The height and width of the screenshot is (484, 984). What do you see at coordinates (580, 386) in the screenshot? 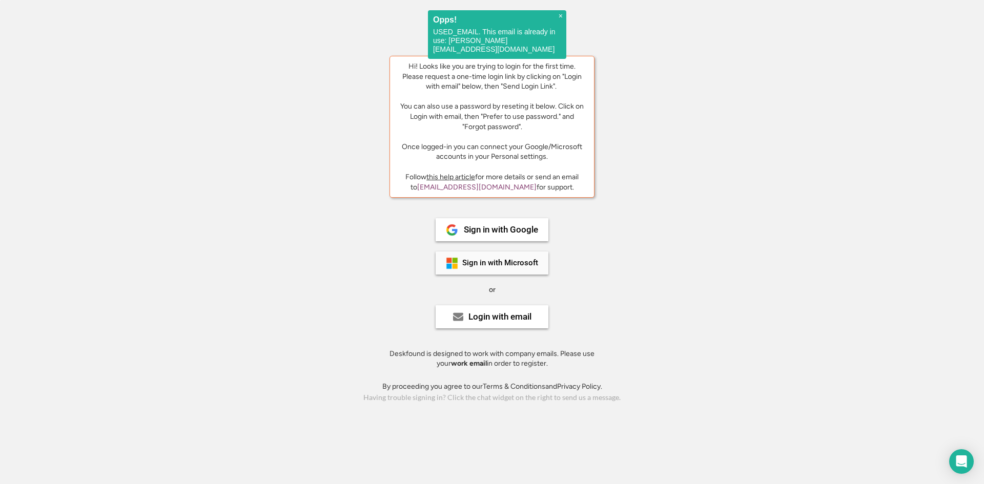
I see `a: Privacy Policy.` at bounding box center [580, 386].